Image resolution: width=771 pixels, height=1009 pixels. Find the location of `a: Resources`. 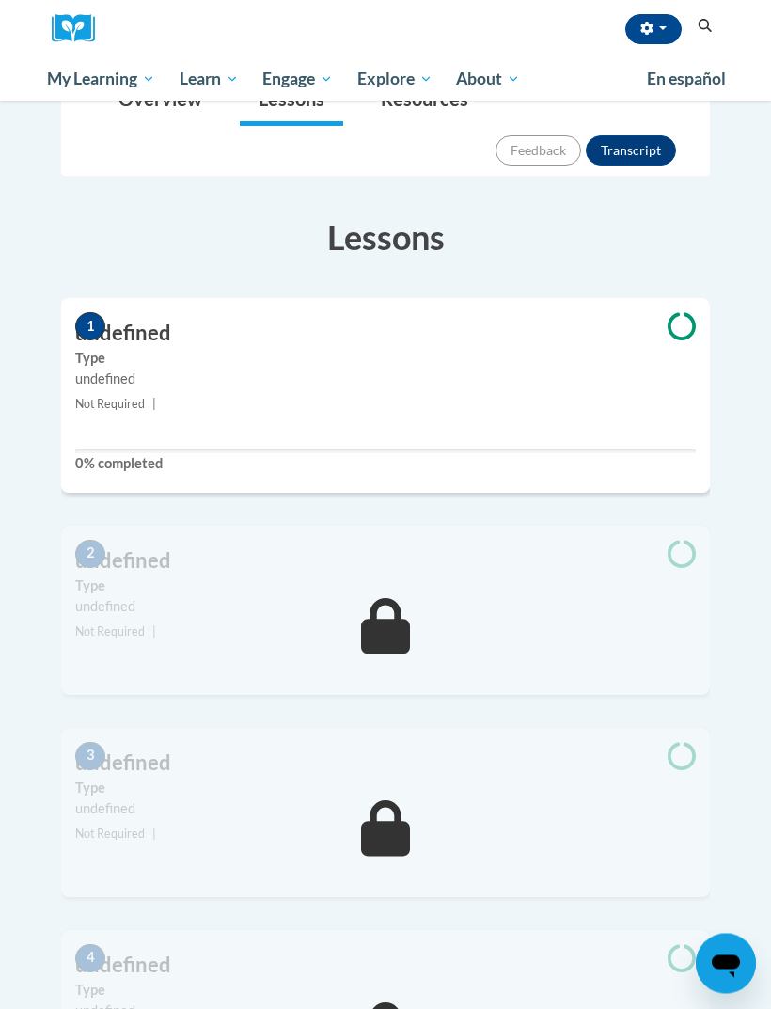

a: Resources is located at coordinates (424, 102).